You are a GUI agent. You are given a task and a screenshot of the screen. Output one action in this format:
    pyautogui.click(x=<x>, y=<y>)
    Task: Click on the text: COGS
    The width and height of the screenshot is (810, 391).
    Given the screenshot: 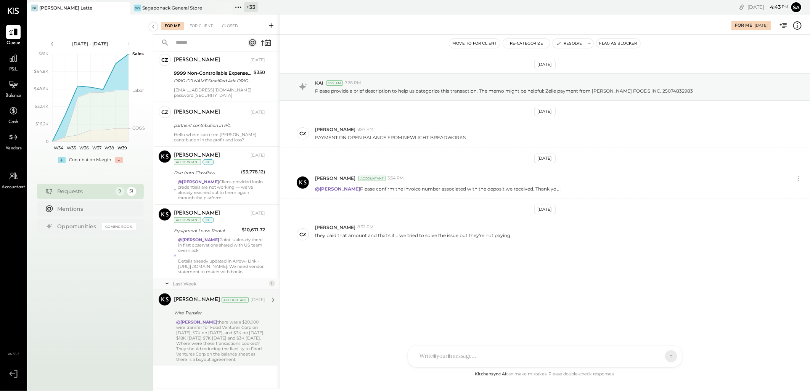 What is the action you would take?
    pyautogui.click(x=139, y=128)
    